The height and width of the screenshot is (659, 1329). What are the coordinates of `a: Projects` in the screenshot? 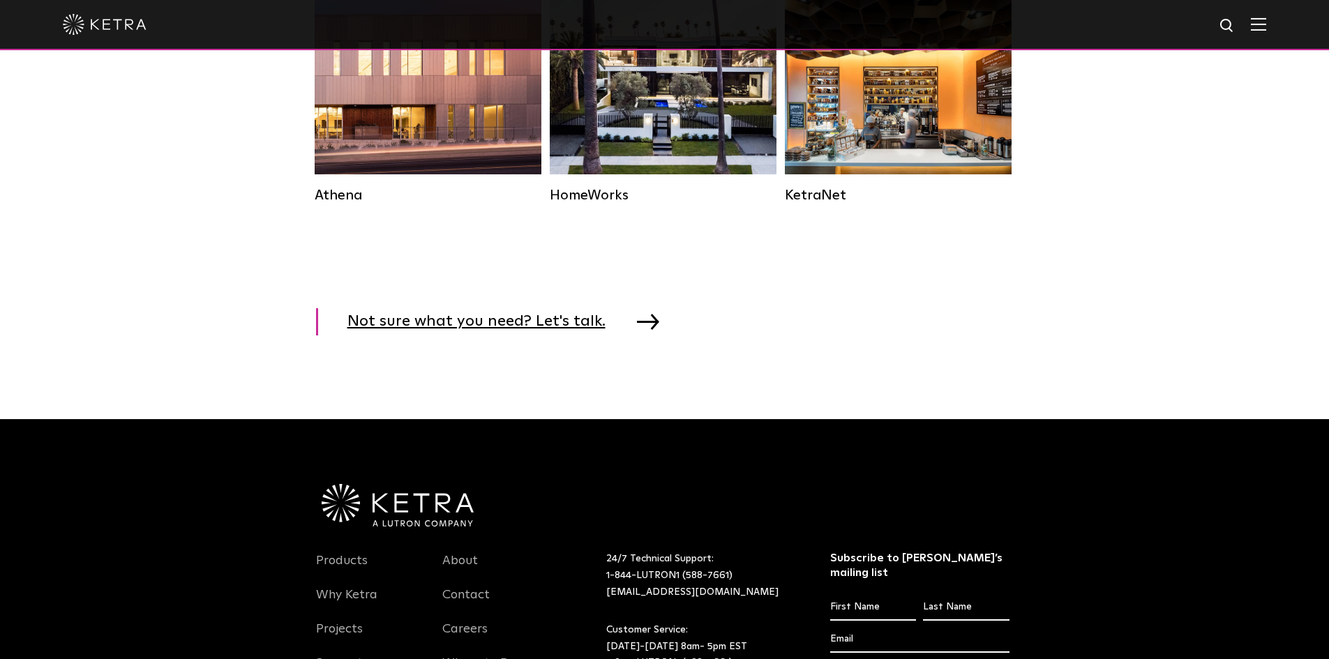 It's located at (339, 638).